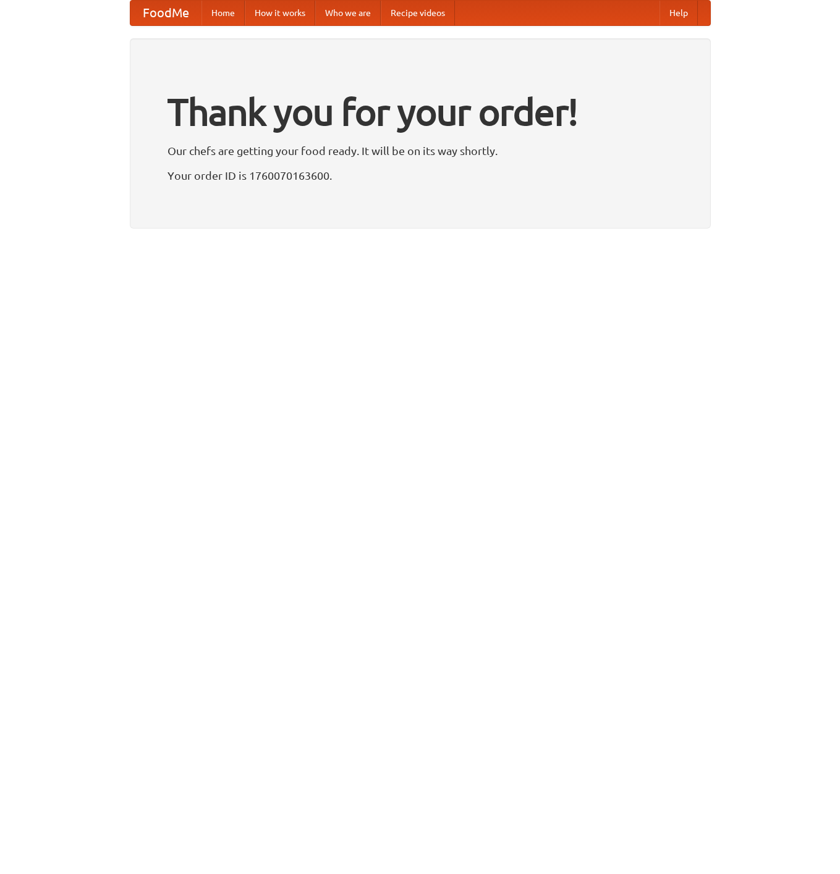 The height and width of the screenshot is (874, 840). What do you see at coordinates (280, 13) in the screenshot?
I see `a: How it works` at bounding box center [280, 13].